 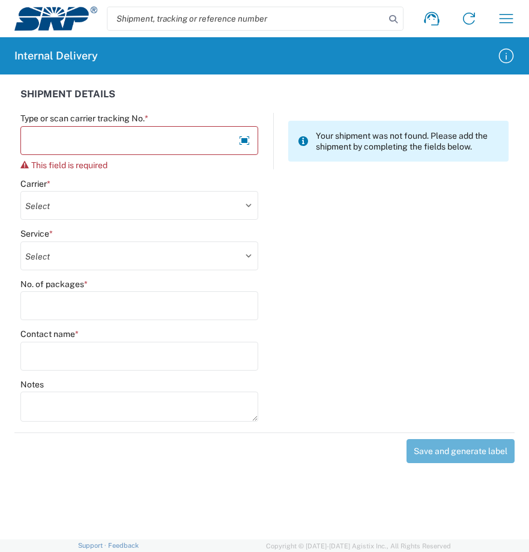 I want to click on label: Notes, so click(x=32, y=384).